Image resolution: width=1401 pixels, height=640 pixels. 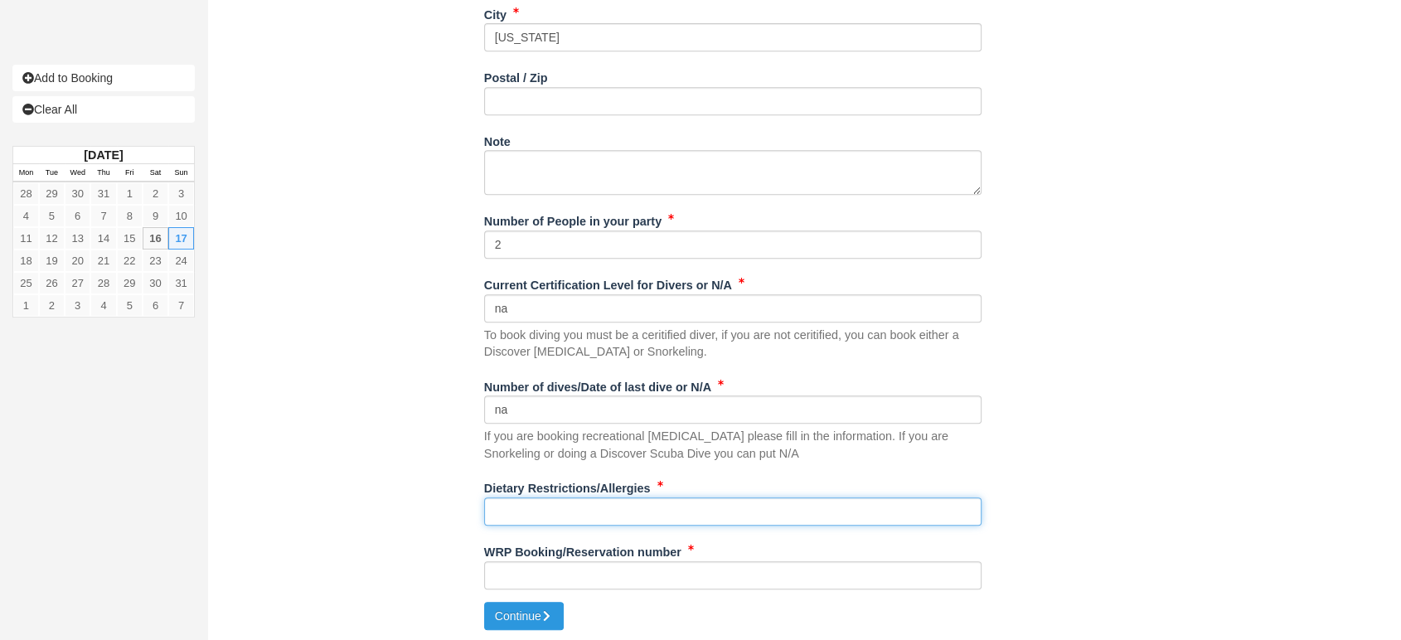 I want to click on label: Current Certification Level for Divers or N/A, so click(x=608, y=283).